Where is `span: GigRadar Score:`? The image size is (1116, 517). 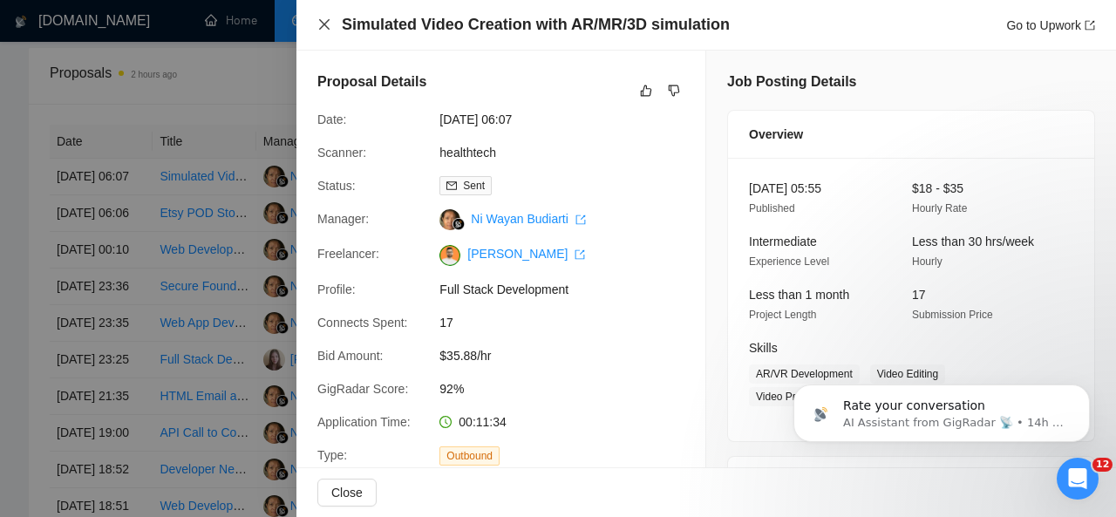 span: GigRadar Score: is located at coordinates (363, 389).